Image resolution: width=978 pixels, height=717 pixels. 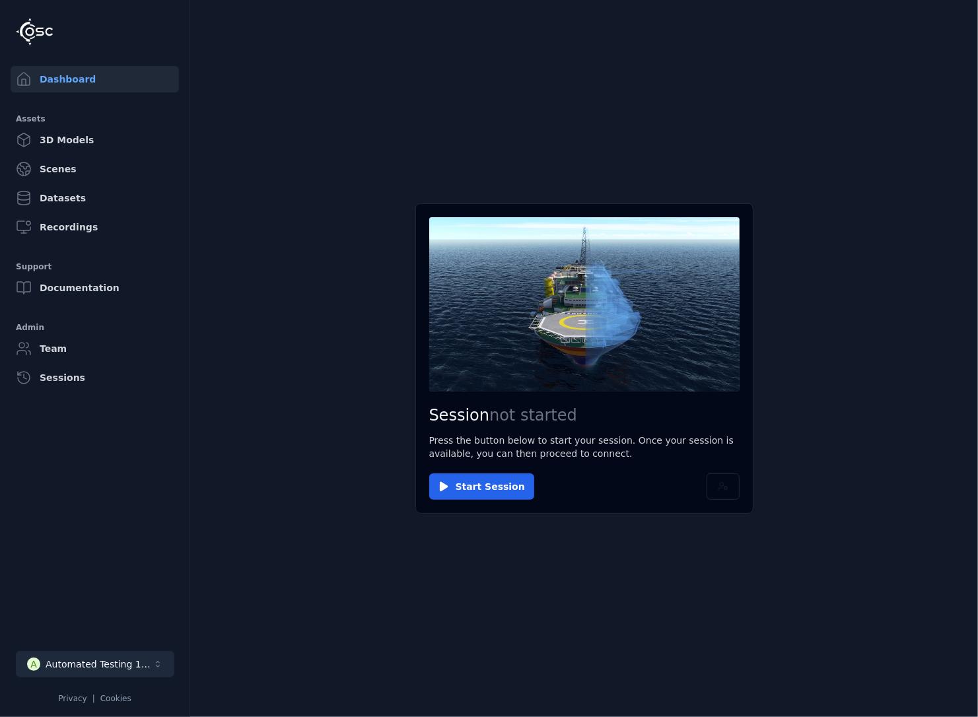 What do you see at coordinates (116, 699) in the screenshot?
I see `a: Cookies` at bounding box center [116, 699].